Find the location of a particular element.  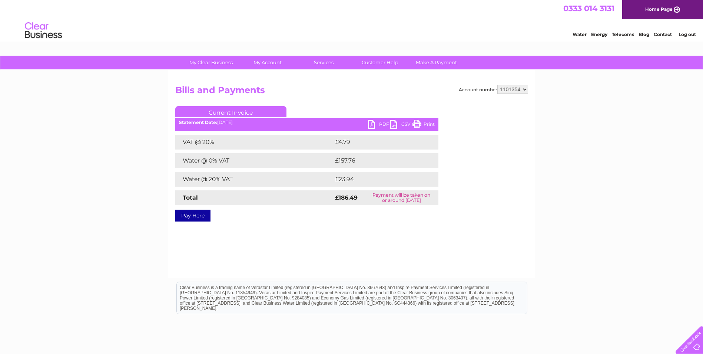

a: Water is located at coordinates (580, 34).